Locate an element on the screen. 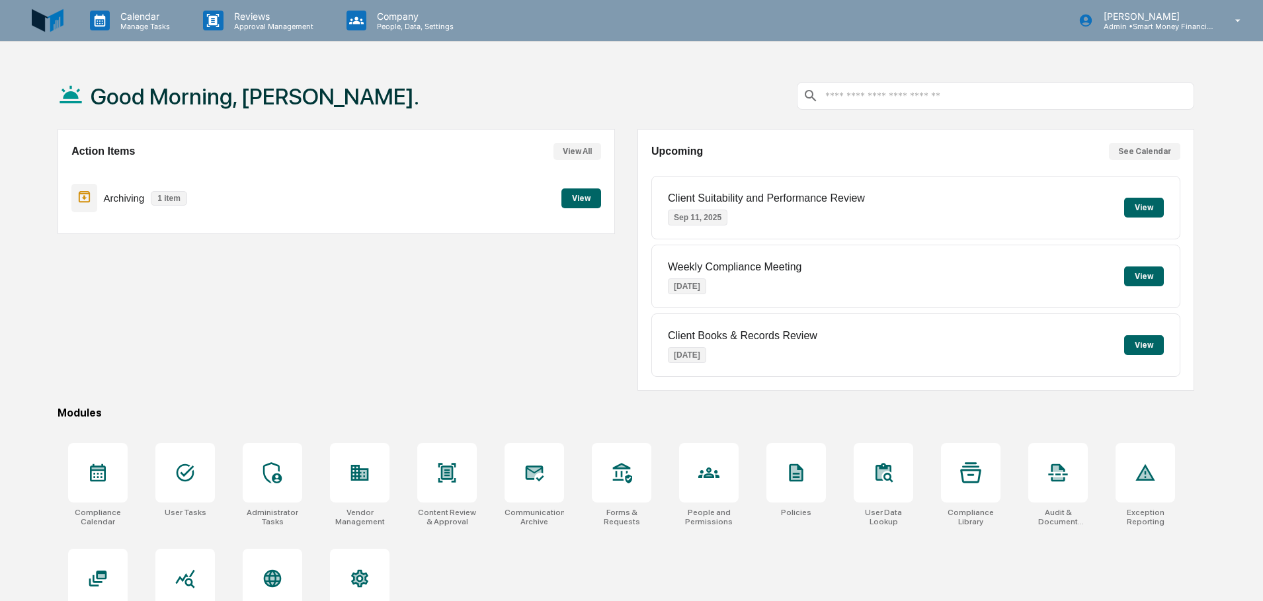  button: See Calendar is located at coordinates (1145, 151).